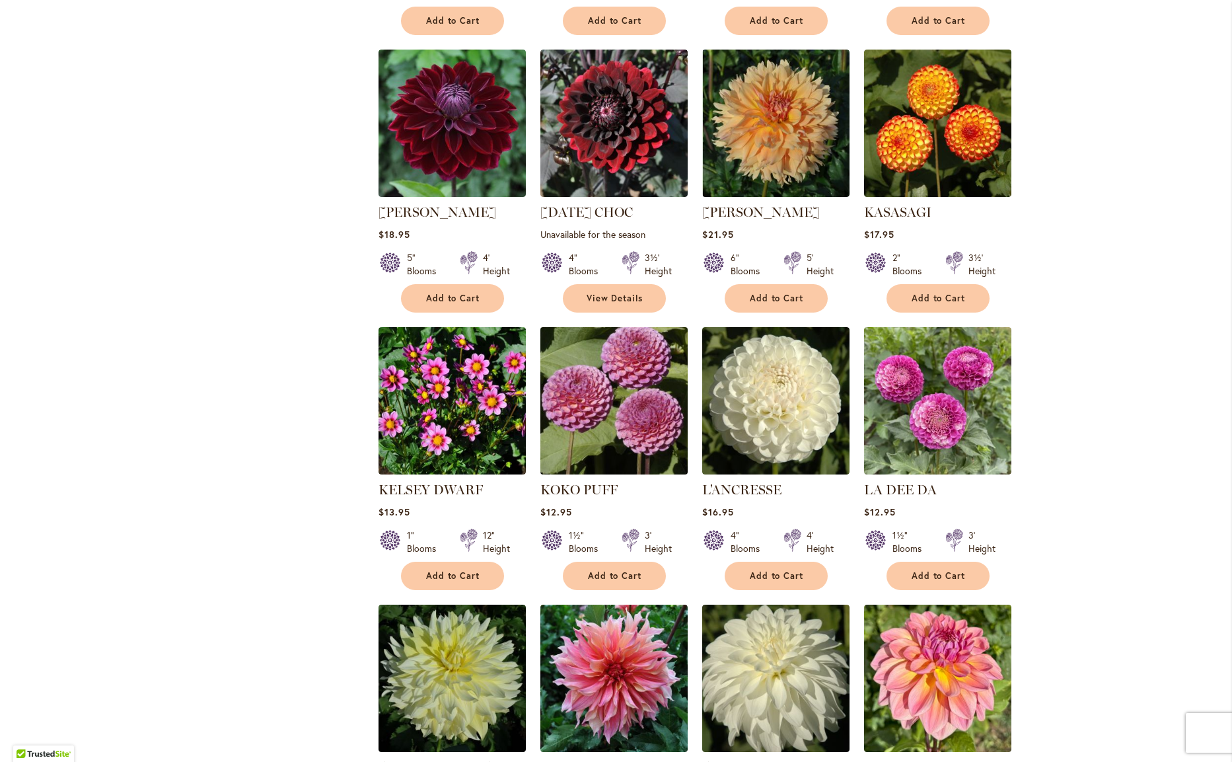  What do you see at coordinates (425, 542) in the screenshot?
I see `div: 1" Blooms` at bounding box center [425, 542].